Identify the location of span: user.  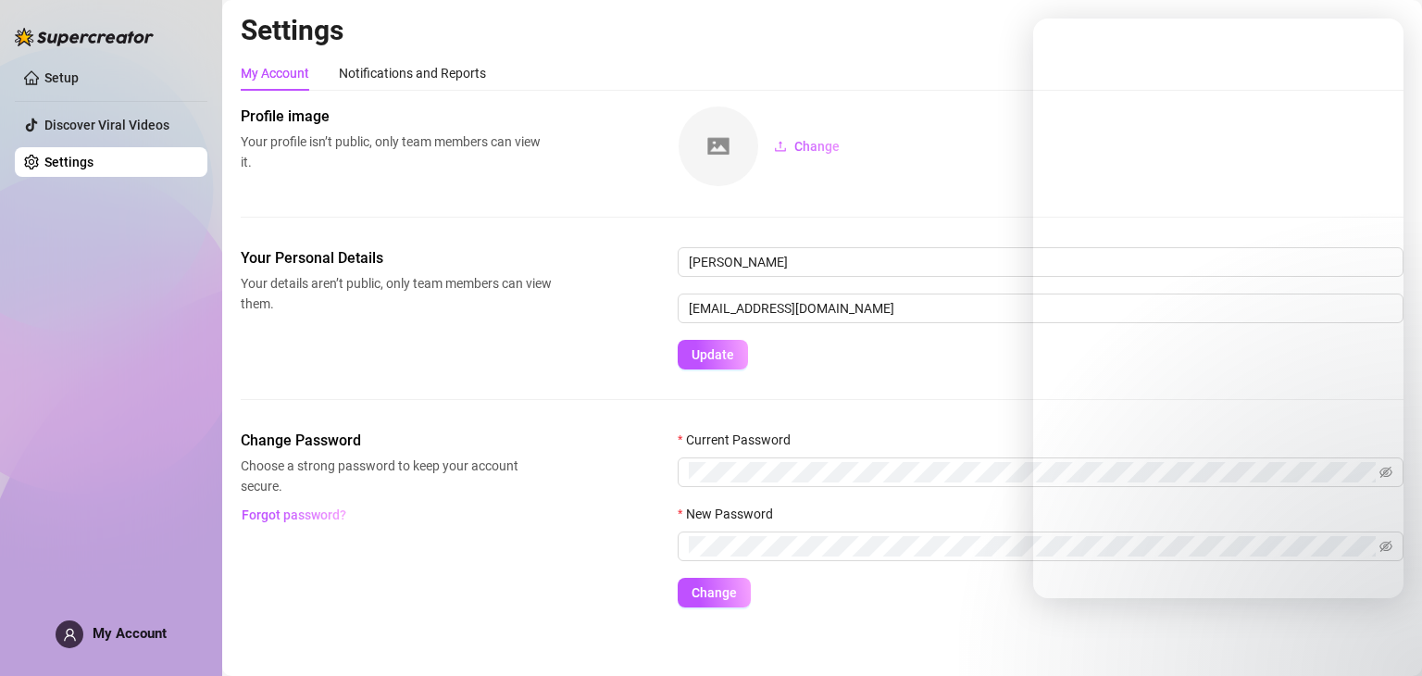
(69, 634).